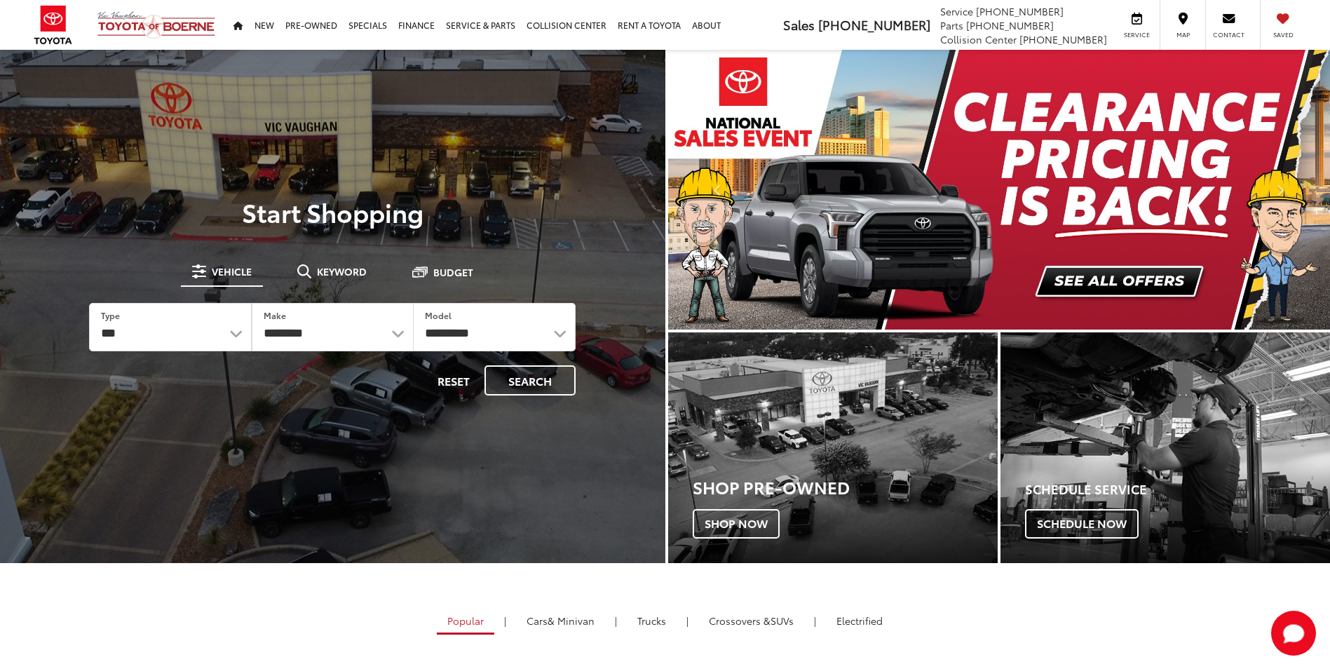 The image size is (1330, 669). What do you see at coordinates (1182, 34) in the screenshot?
I see `span: Map` at bounding box center [1182, 34].